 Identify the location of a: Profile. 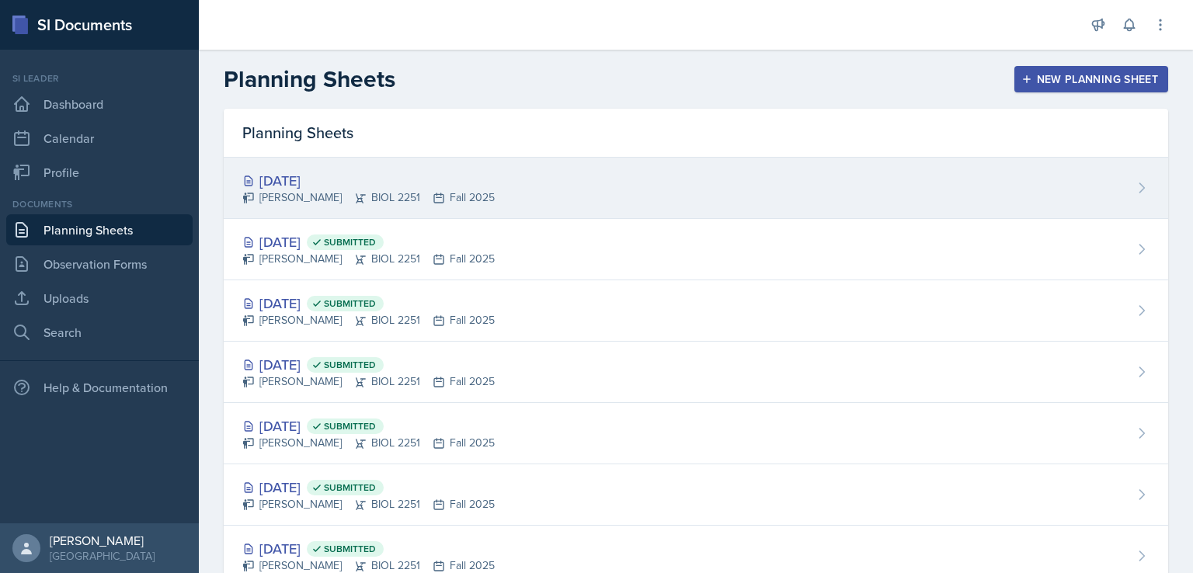
(99, 172).